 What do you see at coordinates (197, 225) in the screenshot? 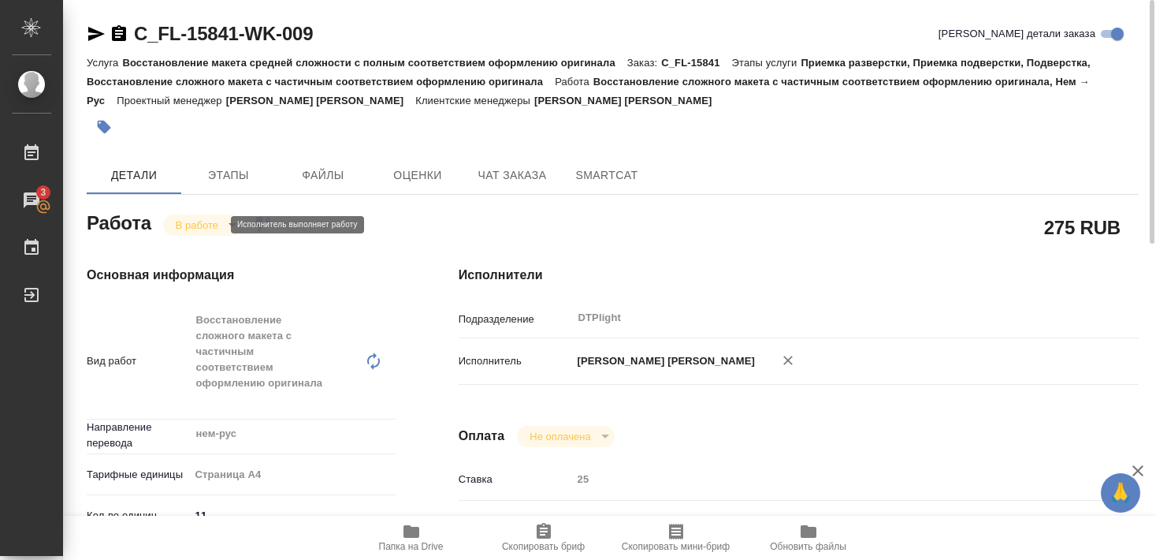
I see `button: В работе` at bounding box center [197, 225].